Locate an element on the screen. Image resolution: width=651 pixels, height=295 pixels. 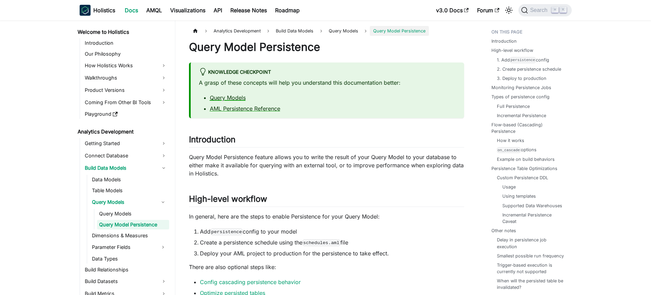
p: A grasp of these concepts will help you understand this documentation better: is located at coordinates (327, 83).